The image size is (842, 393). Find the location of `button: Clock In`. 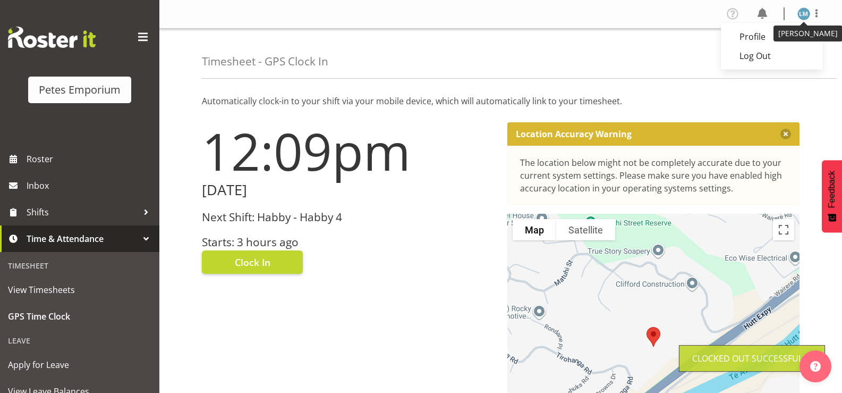

button: Clock In is located at coordinates (252, 262).